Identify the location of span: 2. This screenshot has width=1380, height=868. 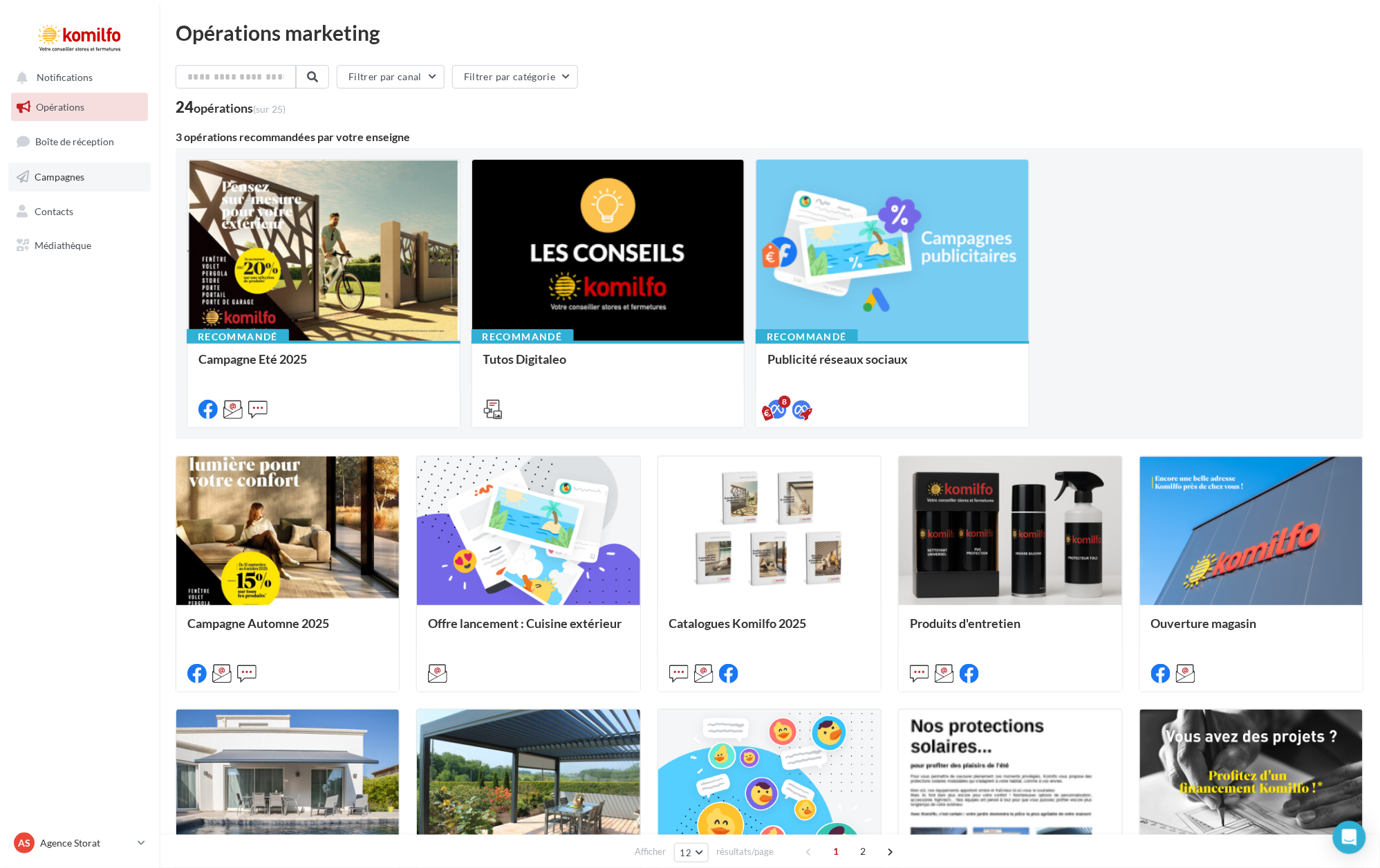
(863, 851).